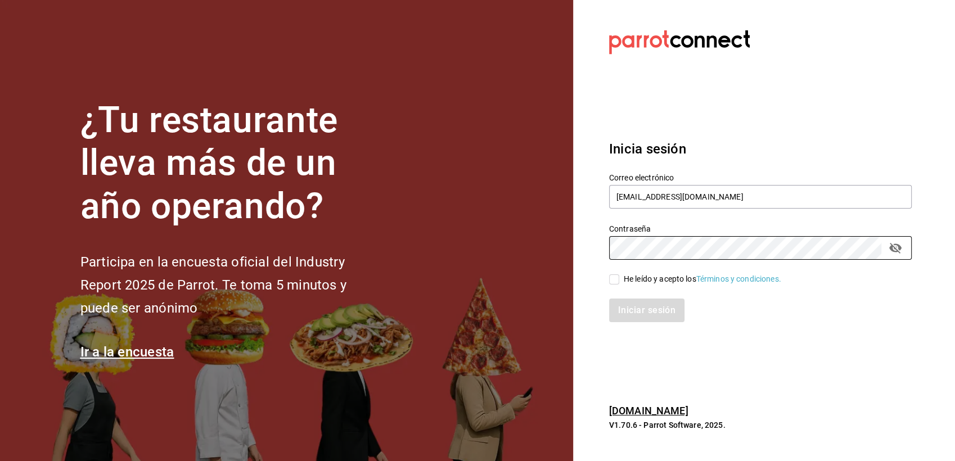  Describe the element at coordinates (232, 285) in the screenshot. I see `h2: Participa en la encuesta oficial del Industry Report 2025 de Parrot. Te toma 5 minutos y puede se...` at that location.